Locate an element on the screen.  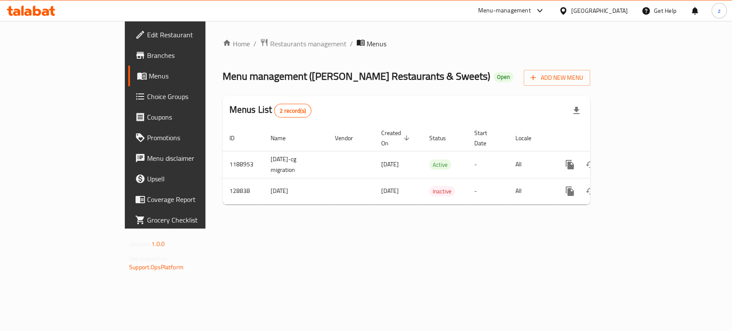
table: enhanced table is located at coordinates (436, 165).